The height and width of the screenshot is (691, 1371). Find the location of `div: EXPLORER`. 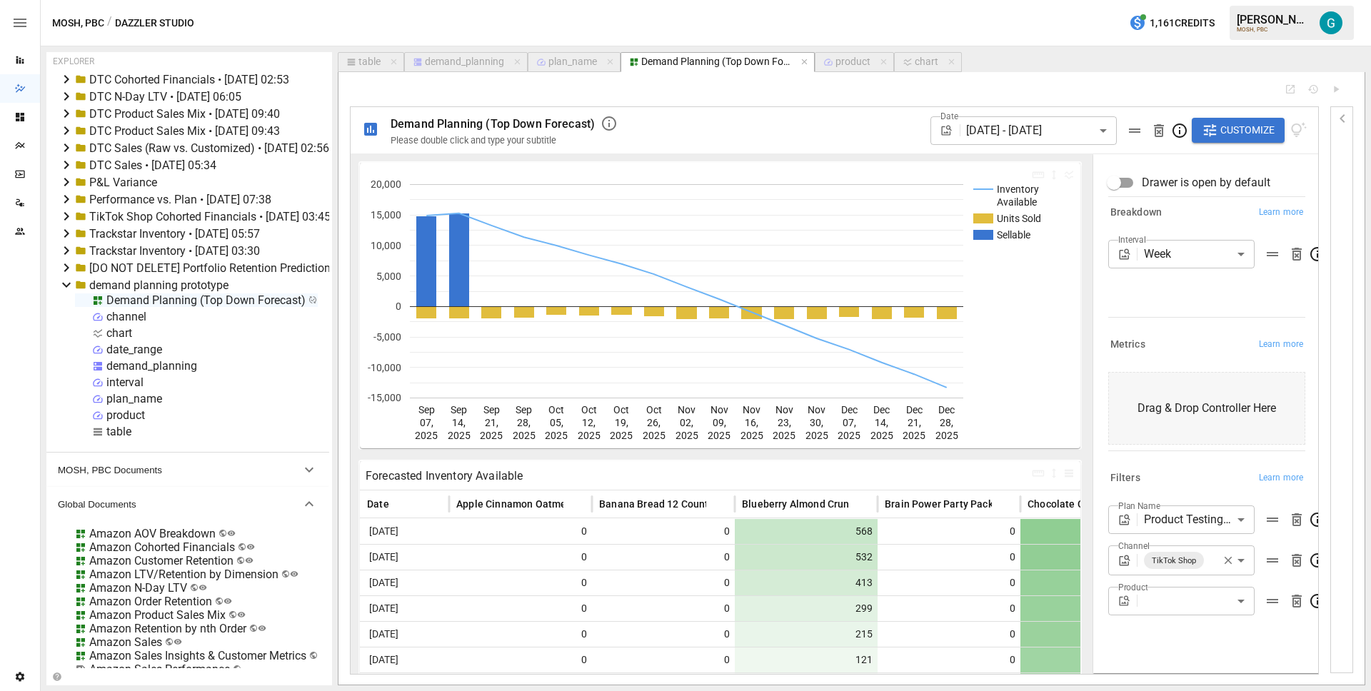

div: EXPLORER is located at coordinates (74, 61).